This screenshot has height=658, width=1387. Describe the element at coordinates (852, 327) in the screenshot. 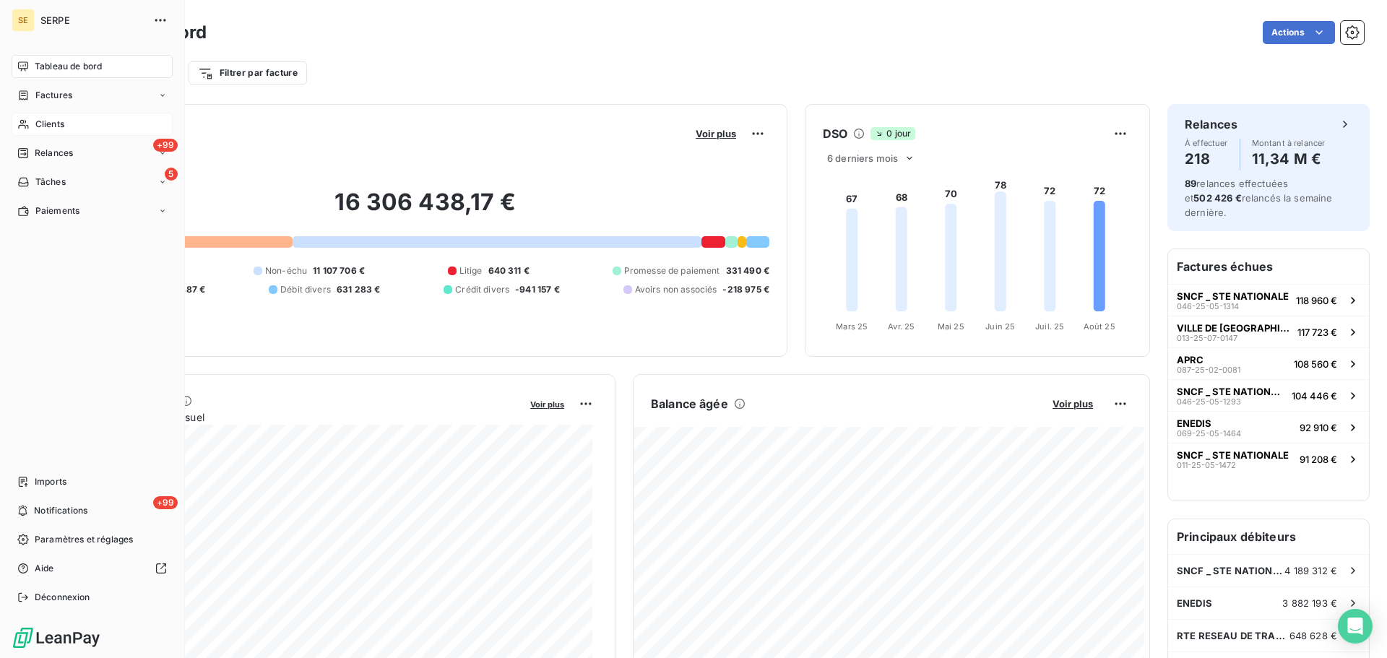

I see `tspan: Mars 25` at that location.